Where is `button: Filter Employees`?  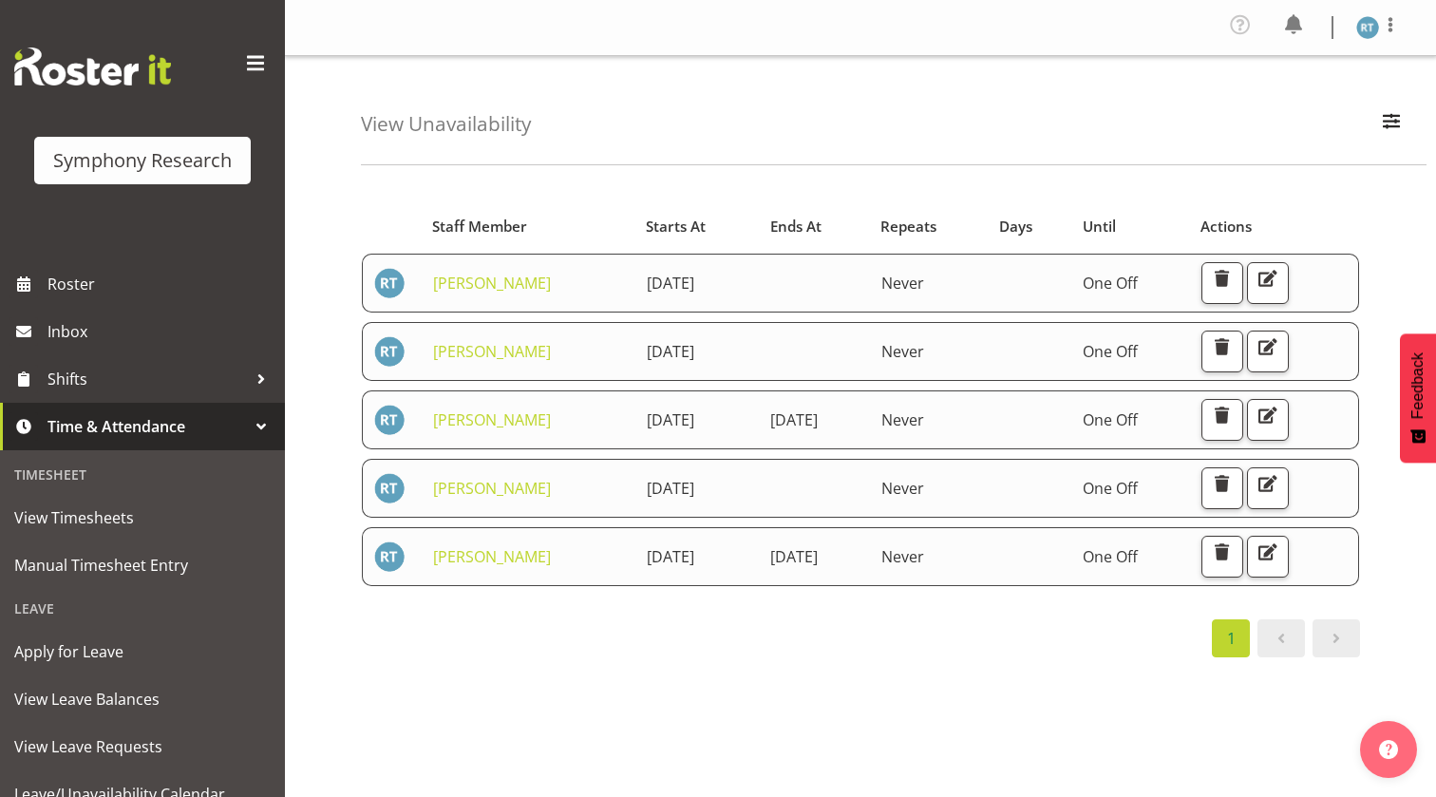
button: Filter Employees is located at coordinates (1391, 124).